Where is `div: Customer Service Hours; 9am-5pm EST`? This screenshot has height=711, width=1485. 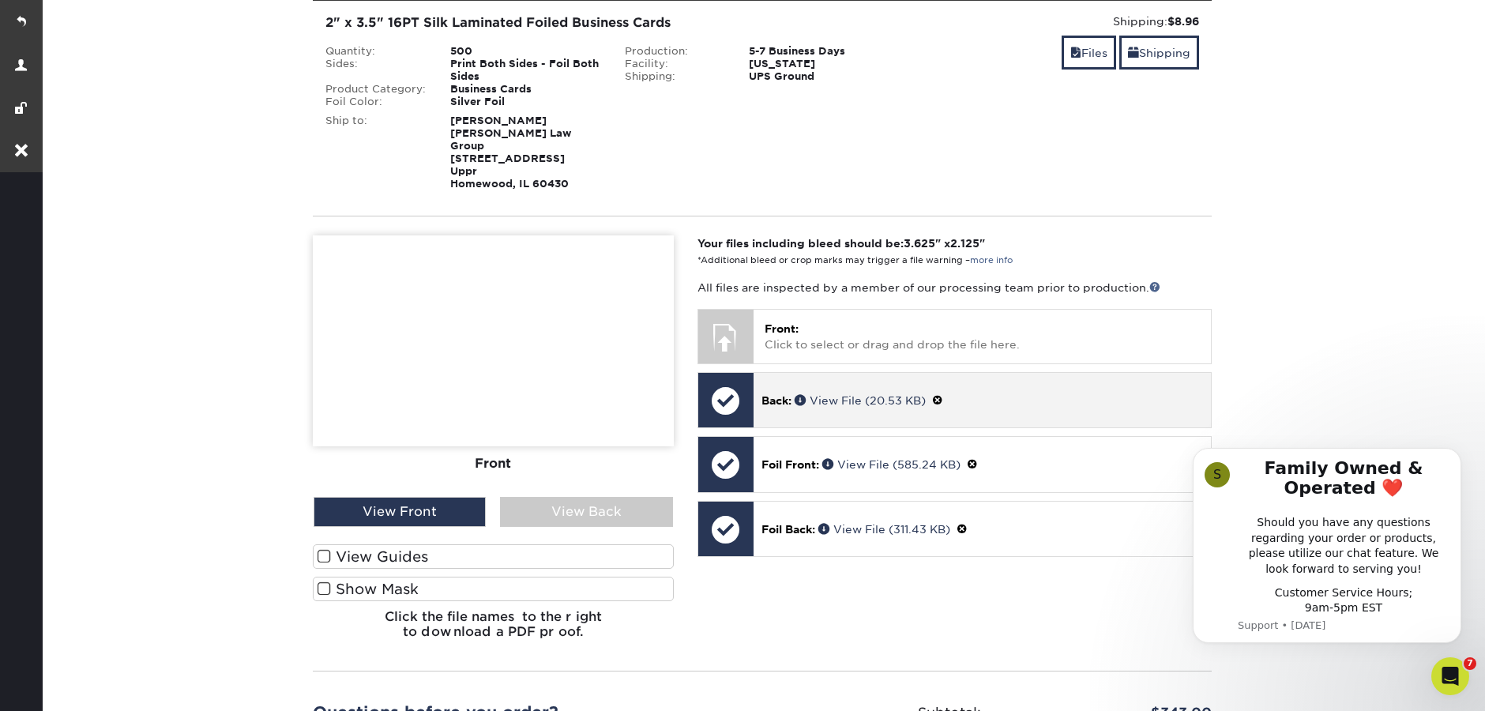 div: Customer Service Hours; 9am-5pm EST is located at coordinates (175, 176).